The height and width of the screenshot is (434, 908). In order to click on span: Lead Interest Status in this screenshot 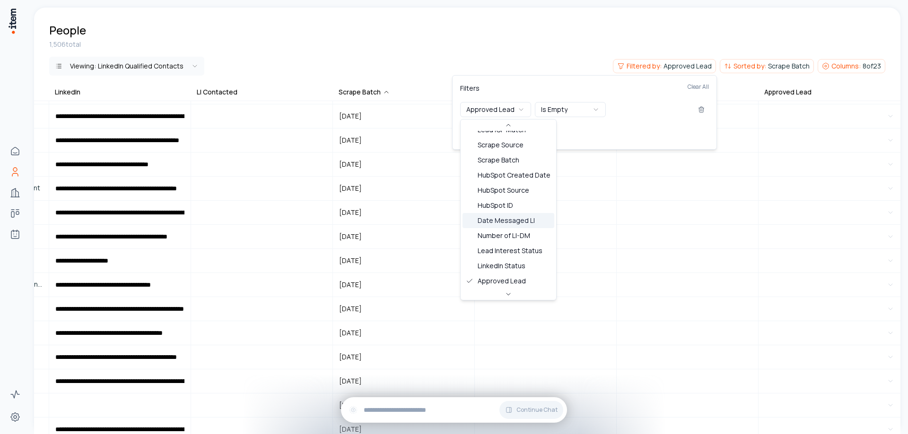, I will do `click(510, 251)`.